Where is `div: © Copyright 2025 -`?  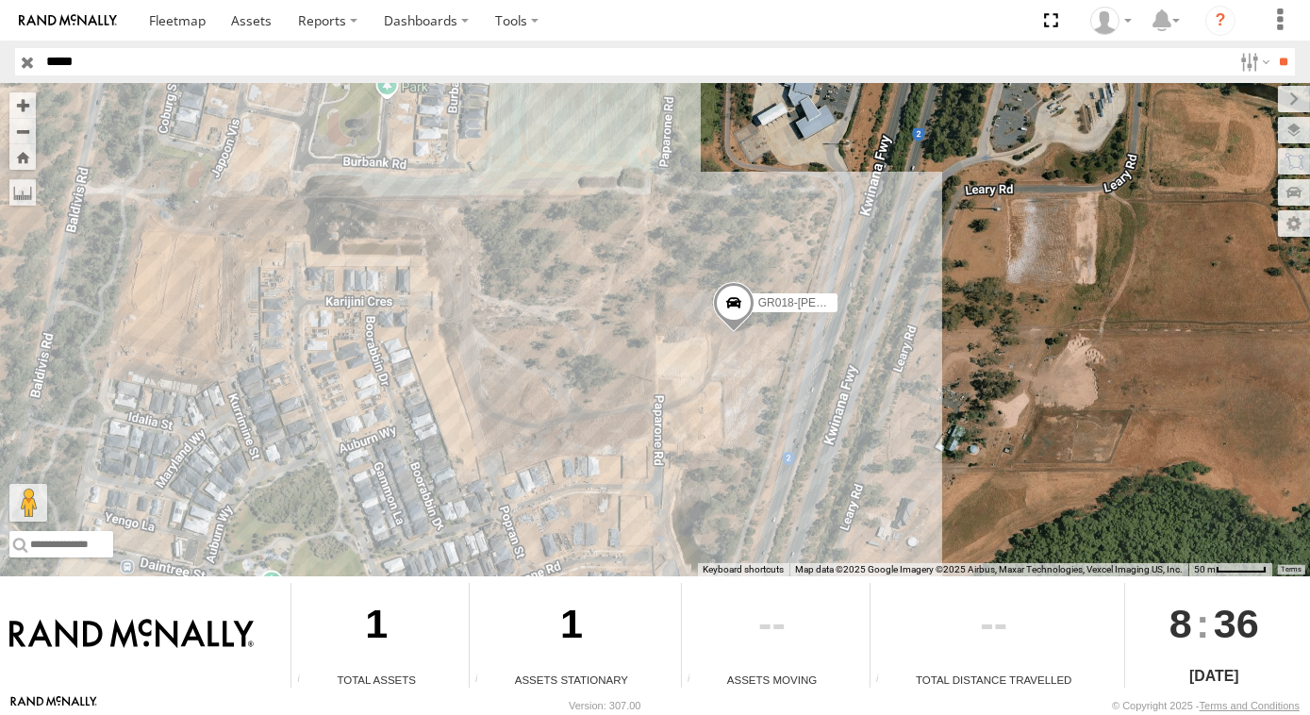 div: © Copyright 2025 - is located at coordinates (1205, 705).